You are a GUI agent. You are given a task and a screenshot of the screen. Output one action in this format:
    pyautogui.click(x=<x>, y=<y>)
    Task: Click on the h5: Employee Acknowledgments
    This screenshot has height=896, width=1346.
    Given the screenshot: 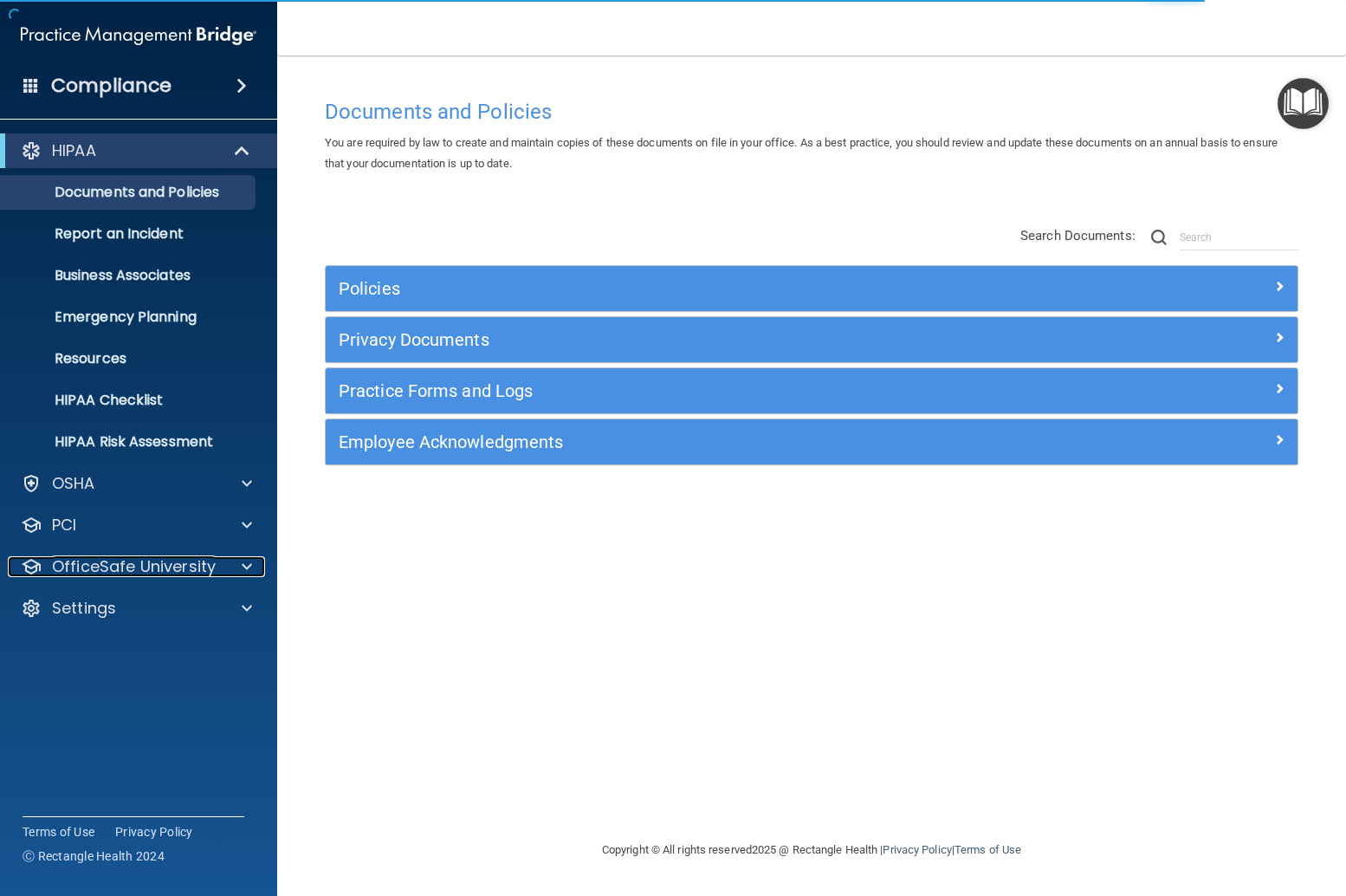 What is the action you would take?
    pyautogui.click(x=690, y=442)
    